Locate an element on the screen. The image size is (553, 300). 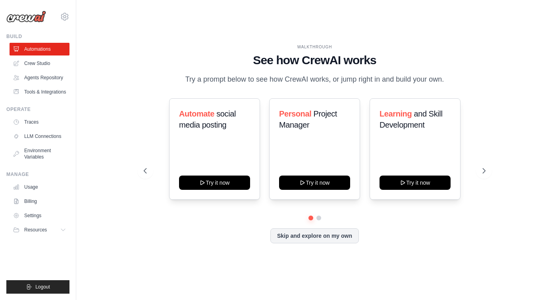
a: Traces is located at coordinates (39, 122).